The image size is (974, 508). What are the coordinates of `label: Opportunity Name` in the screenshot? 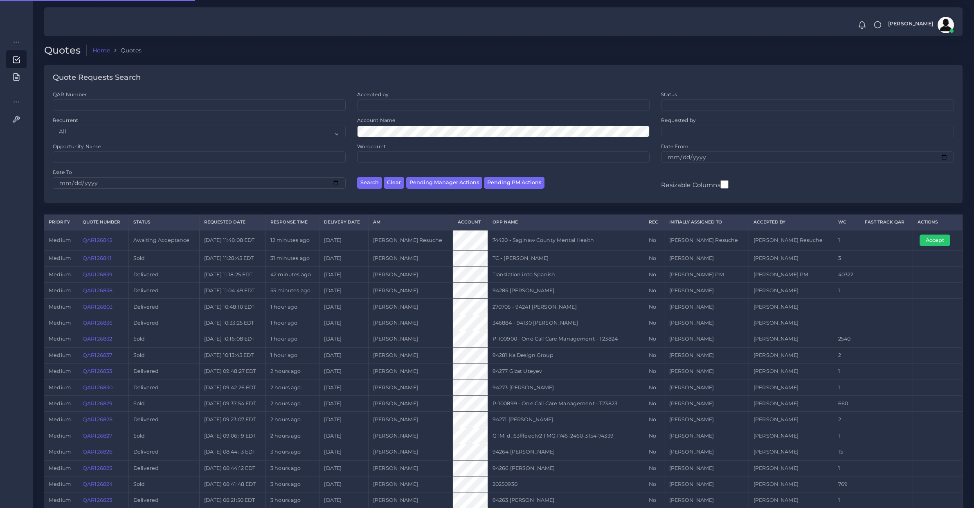 It's located at (76, 146).